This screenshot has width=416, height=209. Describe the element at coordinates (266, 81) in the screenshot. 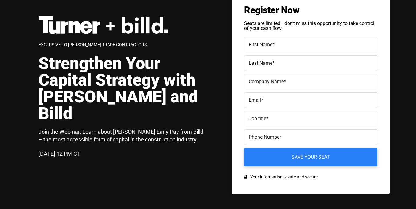

I see `span: Company Name` at that location.